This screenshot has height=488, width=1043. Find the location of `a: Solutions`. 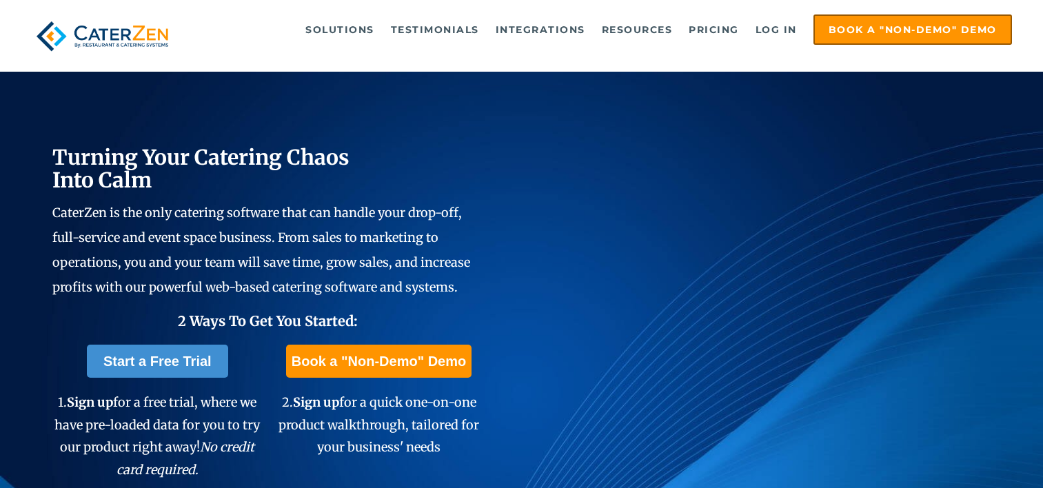

a: Solutions is located at coordinates (340, 30).